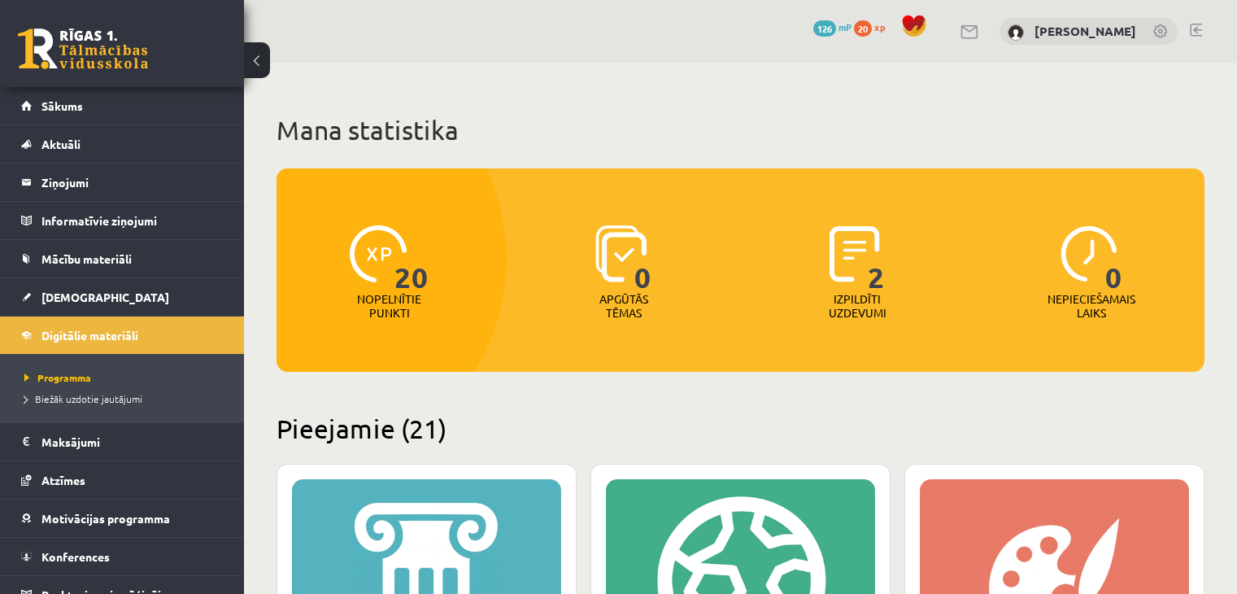 This screenshot has height=594, width=1237. What do you see at coordinates (620, 254) in the screenshot?
I see `img: icon-learned-topics-4a711ccc23c960034f471b6e78daf4a3bad4a20eaf4de84257b87e66633f6470.svg` at bounding box center [620, 254].